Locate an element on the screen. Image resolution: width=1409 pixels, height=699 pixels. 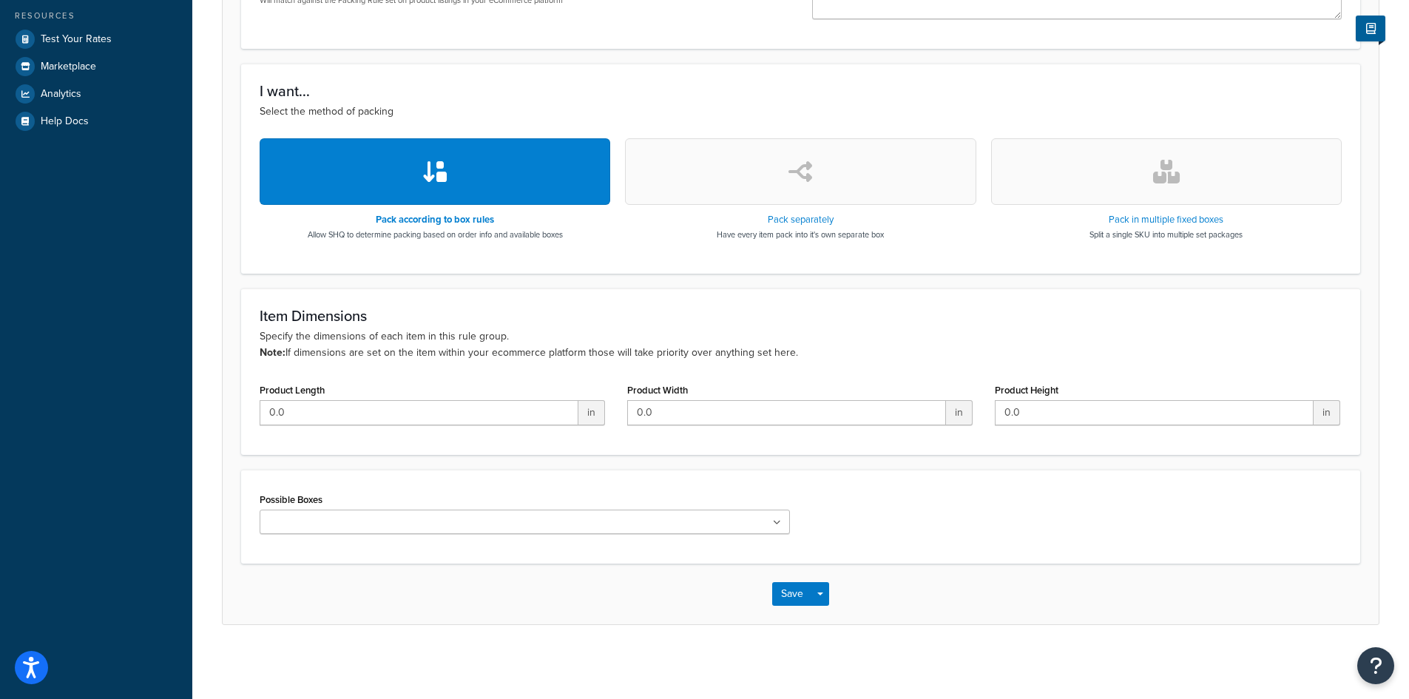
label: Possible Boxes is located at coordinates (291, 499).